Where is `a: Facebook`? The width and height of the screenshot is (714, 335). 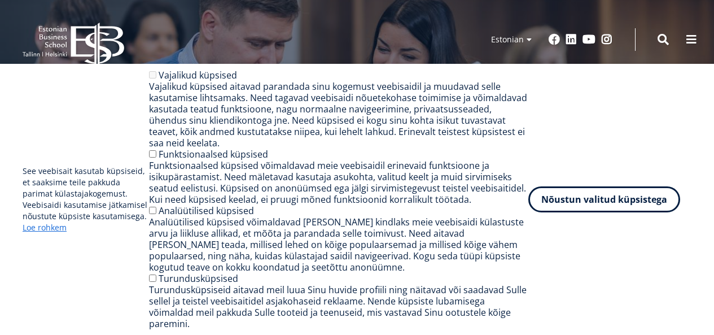
a: Facebook is located at coordinates (554, 39).